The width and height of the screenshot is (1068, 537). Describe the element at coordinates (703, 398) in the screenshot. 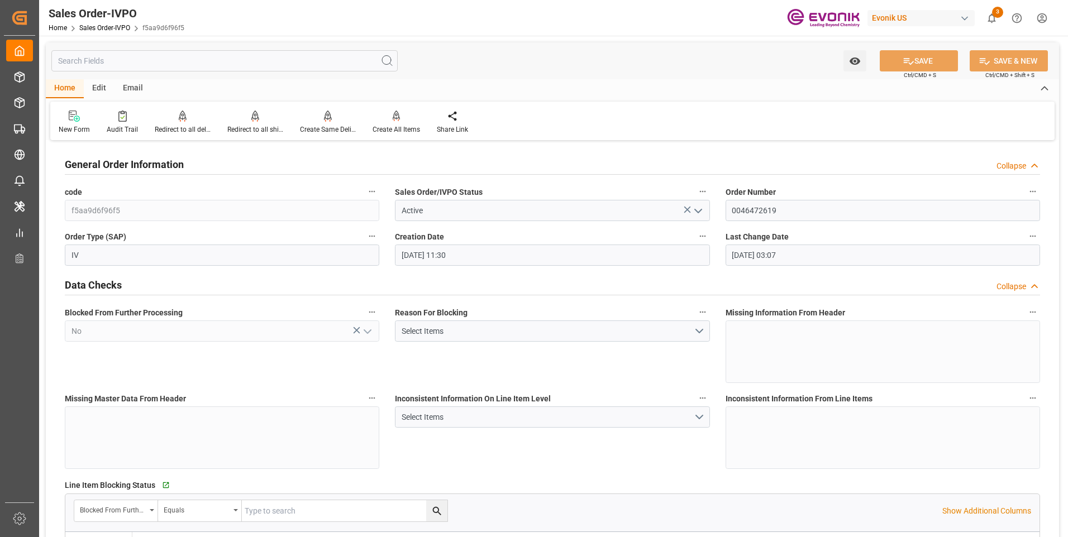

I see `button: Inconsistent Information On Line Item Level` at that location.